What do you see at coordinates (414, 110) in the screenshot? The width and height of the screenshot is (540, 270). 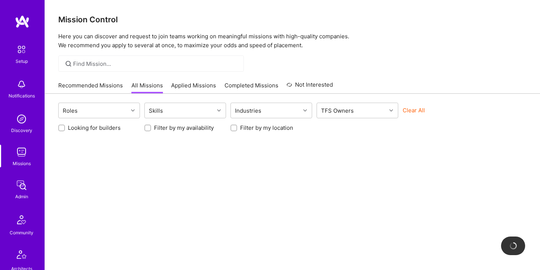 I see `button: Clear All` at bounding box center [414, 110].